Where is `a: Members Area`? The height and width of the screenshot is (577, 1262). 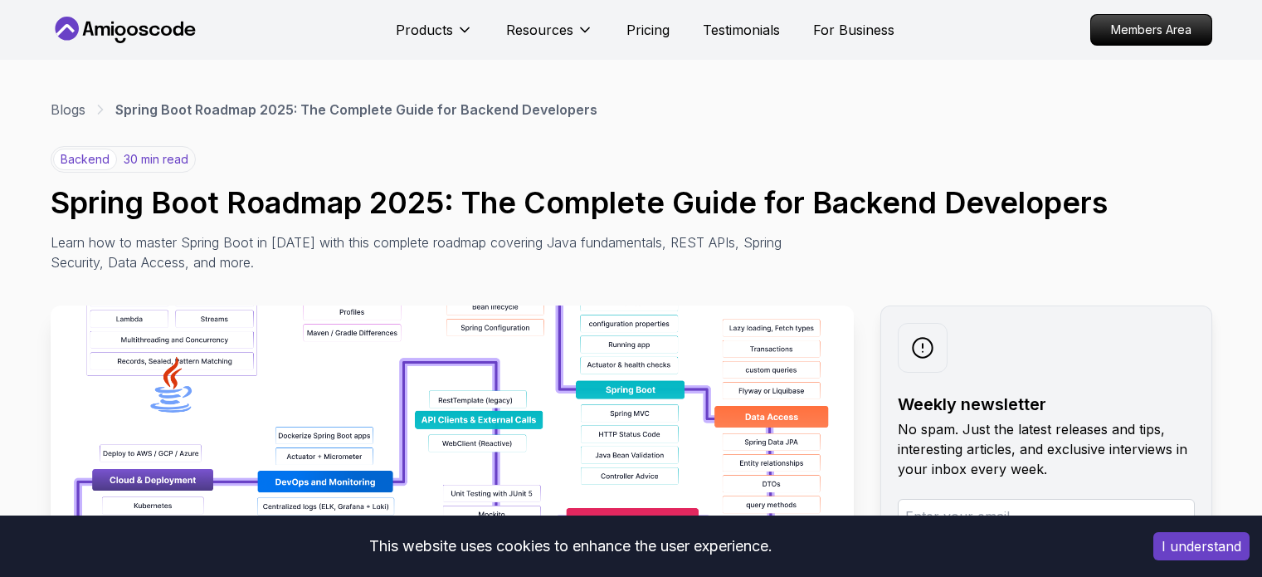
a: Members Area is located at coordinates (1151, 30).